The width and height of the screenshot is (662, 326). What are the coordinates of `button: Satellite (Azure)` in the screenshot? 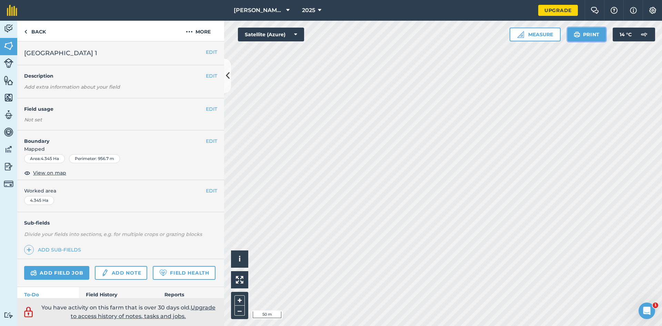 It's located at (271, 34).